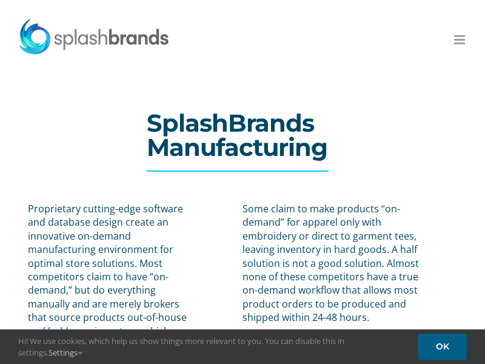 This screenshot has width=485, height=364. Describe the element at coordinates (209, 346) in the screenshot. I see `span: Hi! We use cookies, which help us show things more relevant to you. You can disable this in setti...` at that location.